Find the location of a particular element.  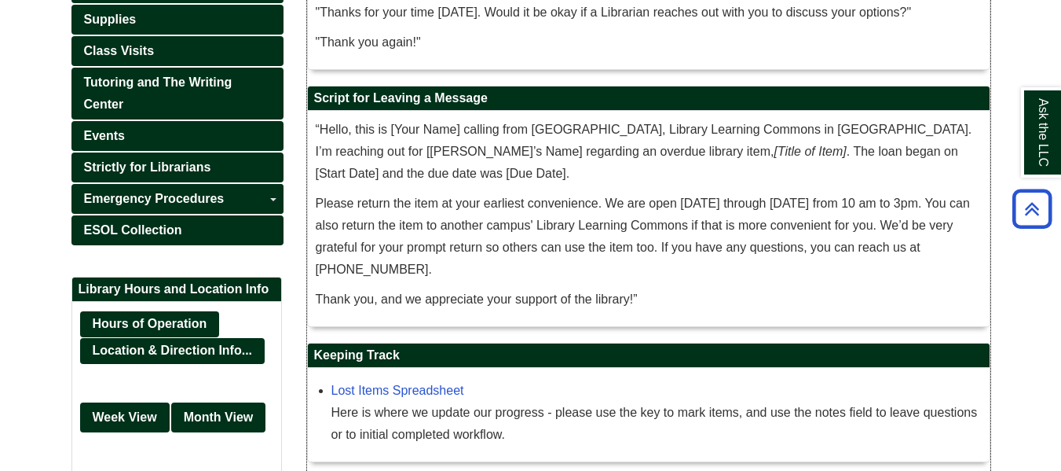

span: Tutoring and The Writing Center is located at coordinates (158, 93).